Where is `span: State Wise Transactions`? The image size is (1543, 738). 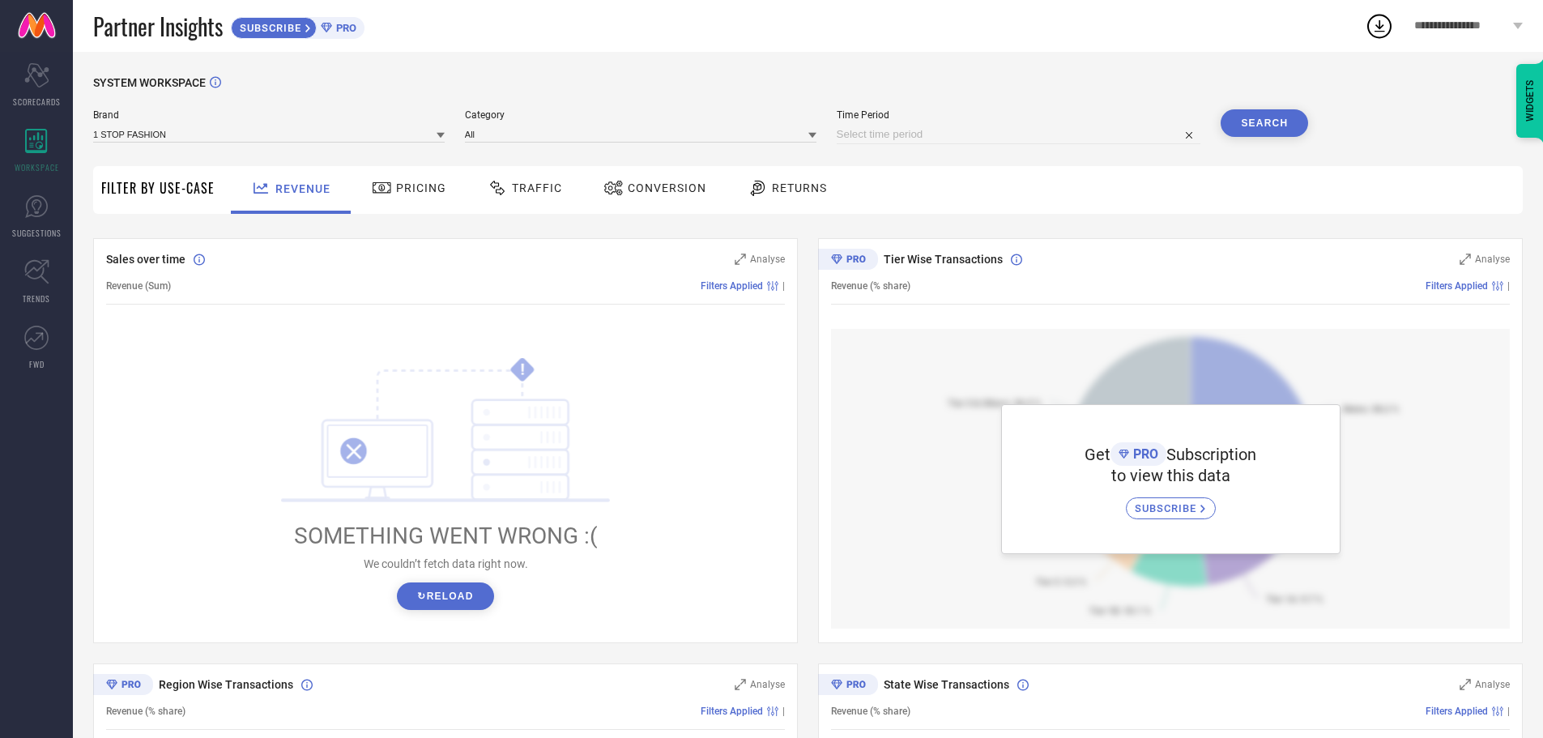 span: State Wise Transactions is located at coordinates (946, 685).